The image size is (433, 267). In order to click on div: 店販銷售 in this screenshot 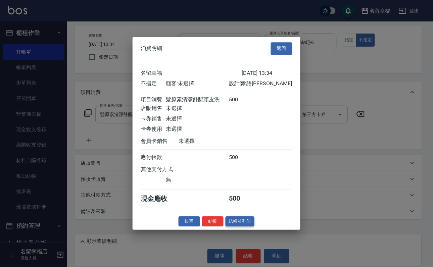, I will do `click(153, 108)`.